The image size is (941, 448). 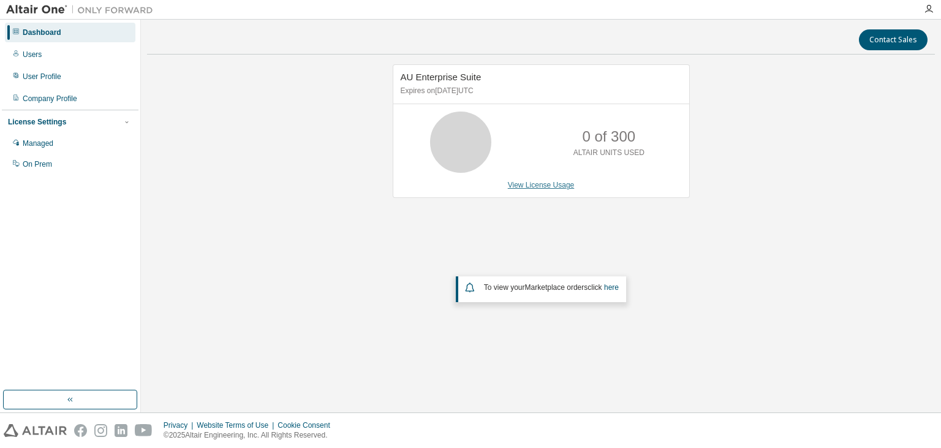 What do you see at coordinates (37, 164) in the screenshot?
I see `div: On Prem` at bounding box center [37, 164].